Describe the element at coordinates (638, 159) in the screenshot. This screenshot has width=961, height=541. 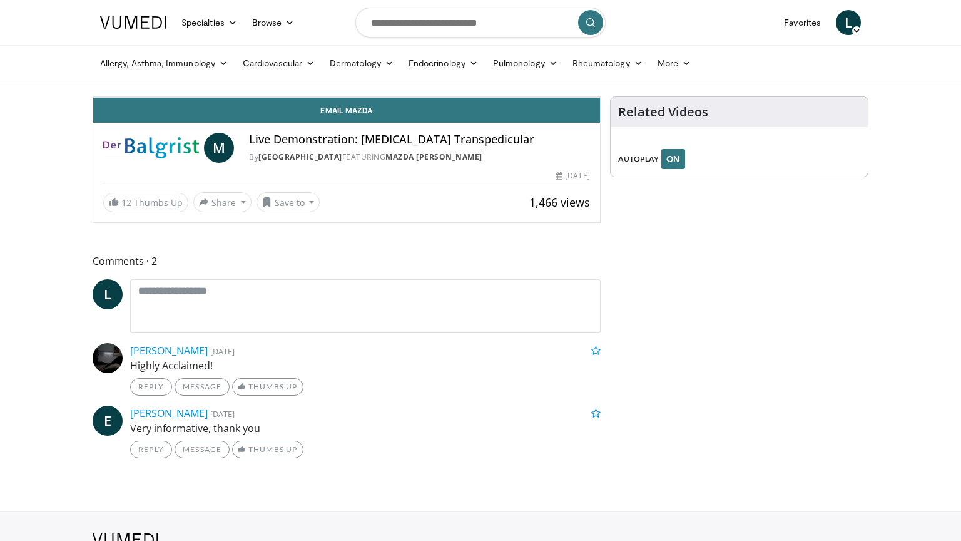
I see `span: AUTOPLAY` at that location.